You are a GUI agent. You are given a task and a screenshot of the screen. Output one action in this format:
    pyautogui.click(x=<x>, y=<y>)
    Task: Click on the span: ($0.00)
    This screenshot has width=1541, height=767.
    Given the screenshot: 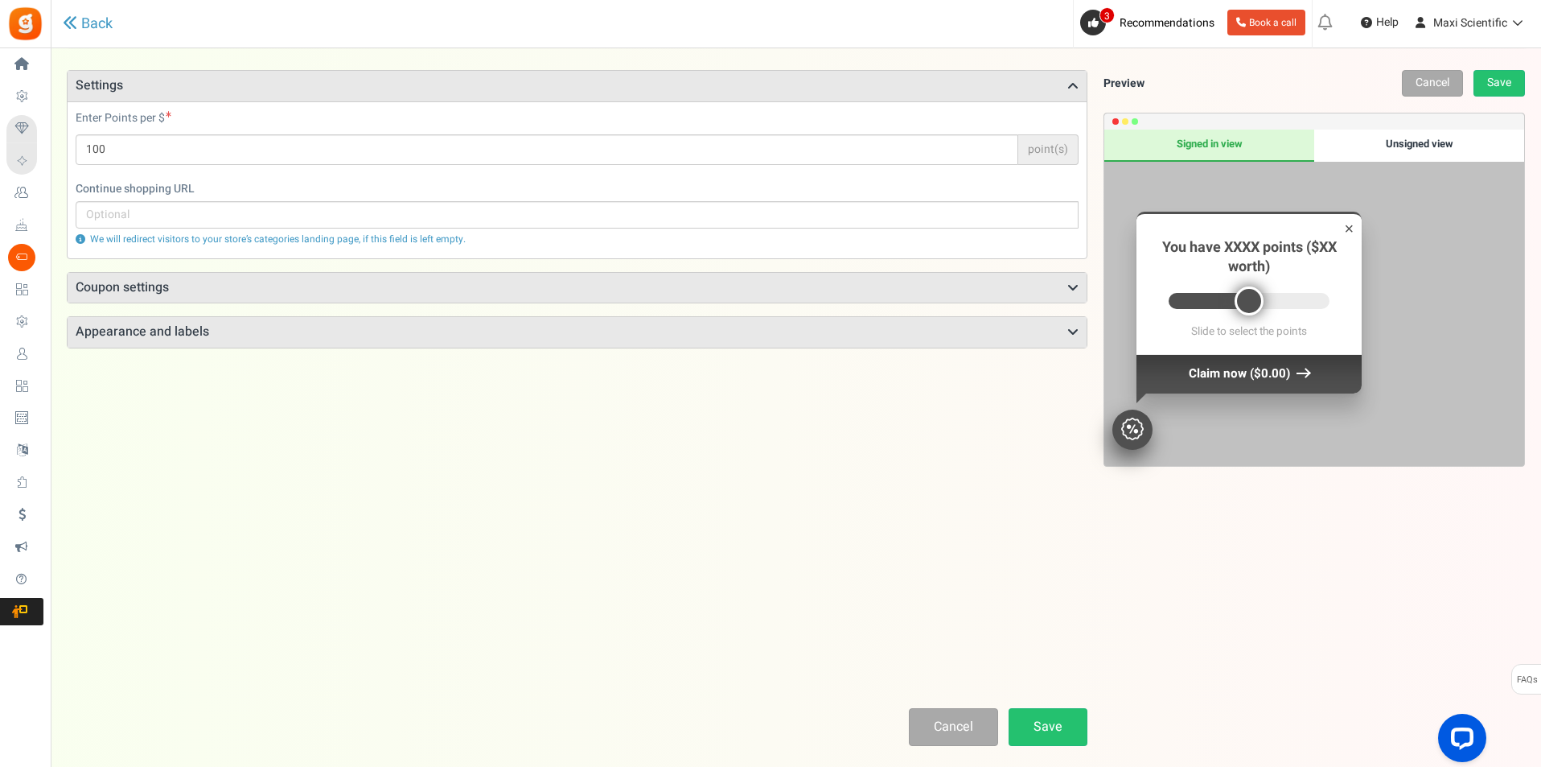 What is the action you would take?
    pyautogui.click(x=1270, y=373)
    